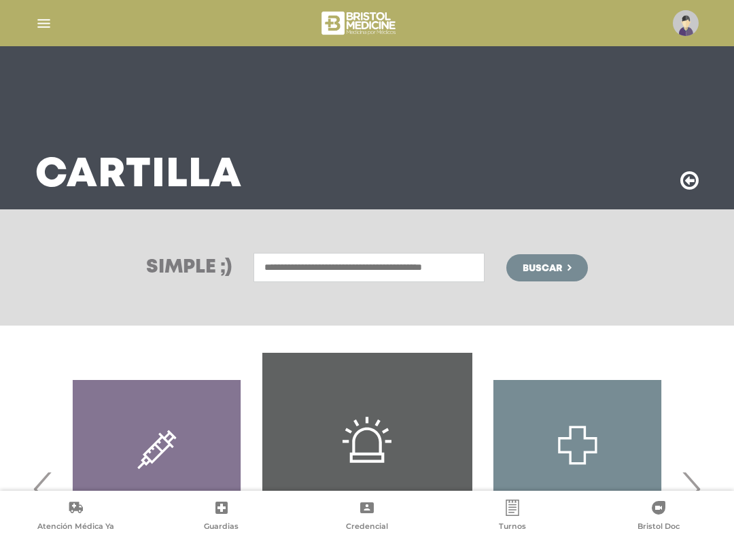 The width and height of the screenshot is (734, 537). What do you see at coordinates (75, 516) in the screenshot?
I see `a: Atención Médica Ya` at bounding box center [75, 516].